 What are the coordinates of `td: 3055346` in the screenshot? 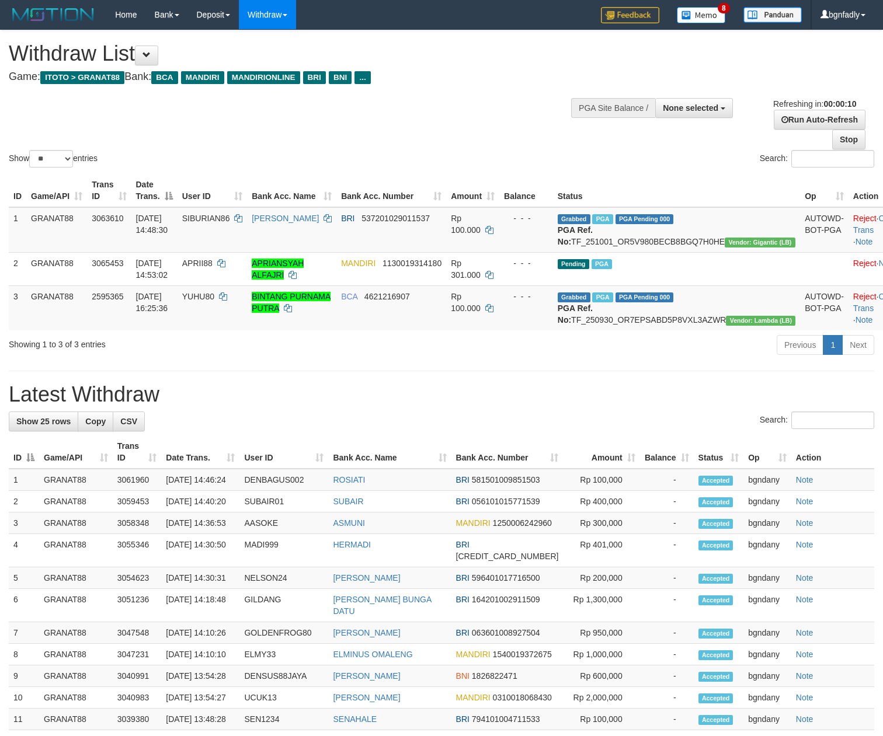 It's located at (137, 551).